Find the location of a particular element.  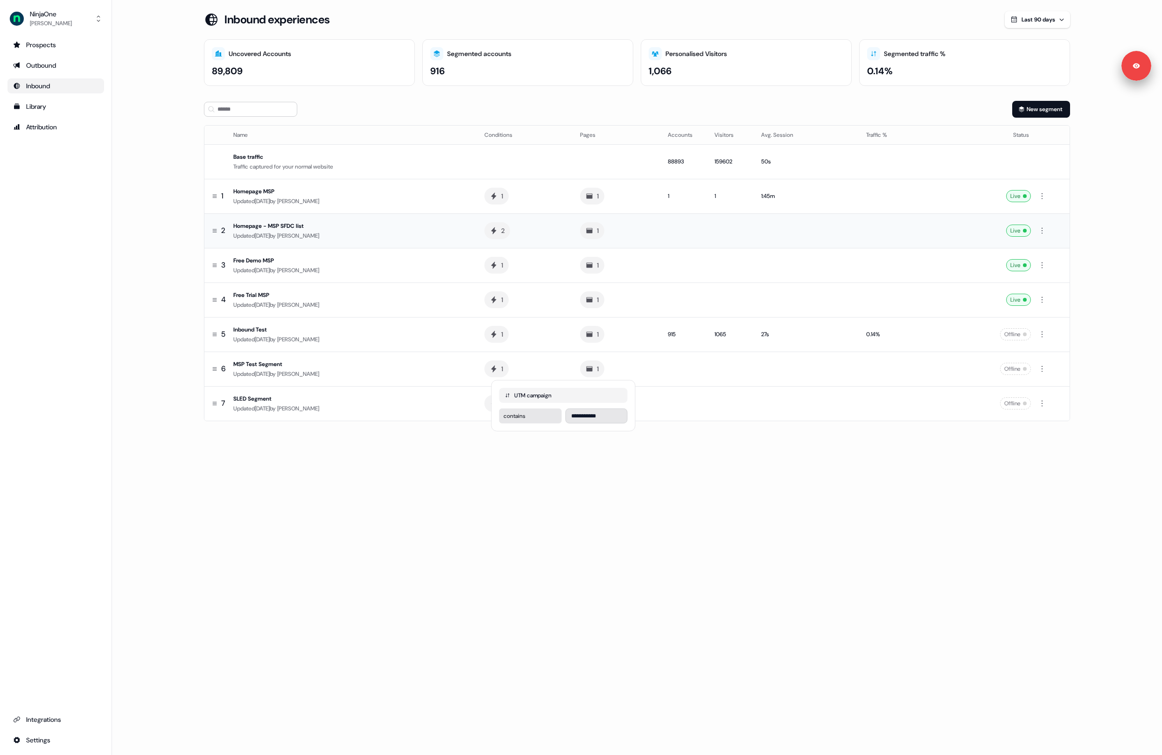

div: Status is located at coordinates (987, 135).